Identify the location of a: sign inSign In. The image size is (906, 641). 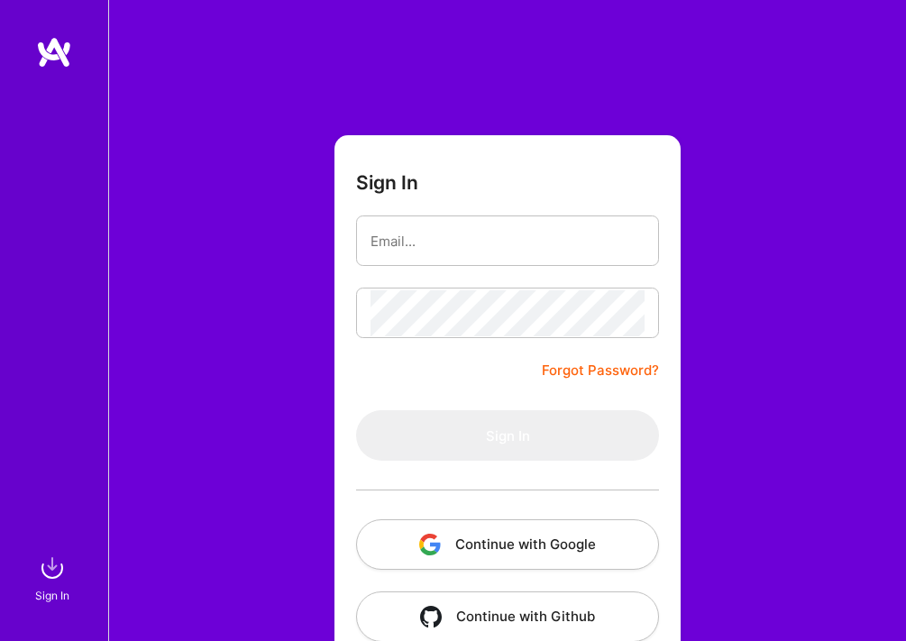
(54, 577).